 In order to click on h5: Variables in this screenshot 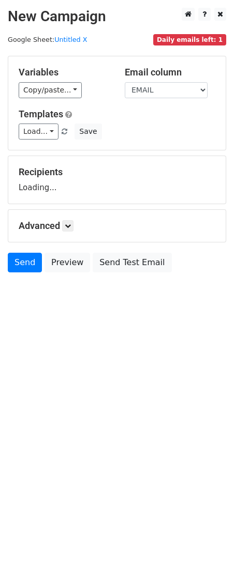, I will do `click(64, 72)`.